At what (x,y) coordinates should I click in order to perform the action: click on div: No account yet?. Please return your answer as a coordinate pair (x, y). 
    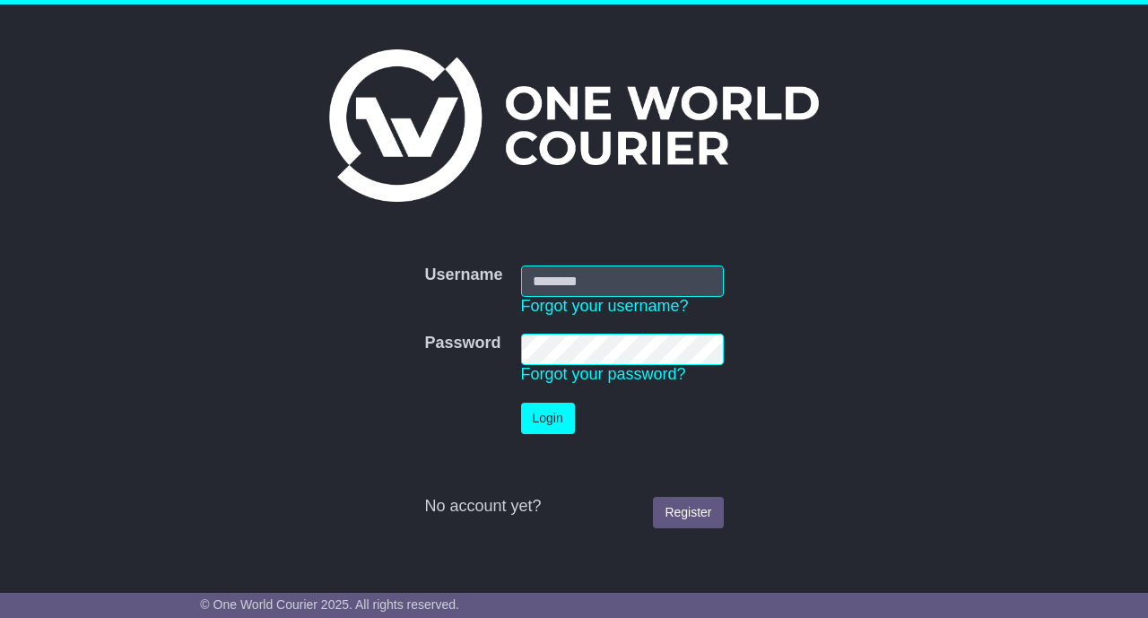
    Looking at the image, I should click on (573, 507).